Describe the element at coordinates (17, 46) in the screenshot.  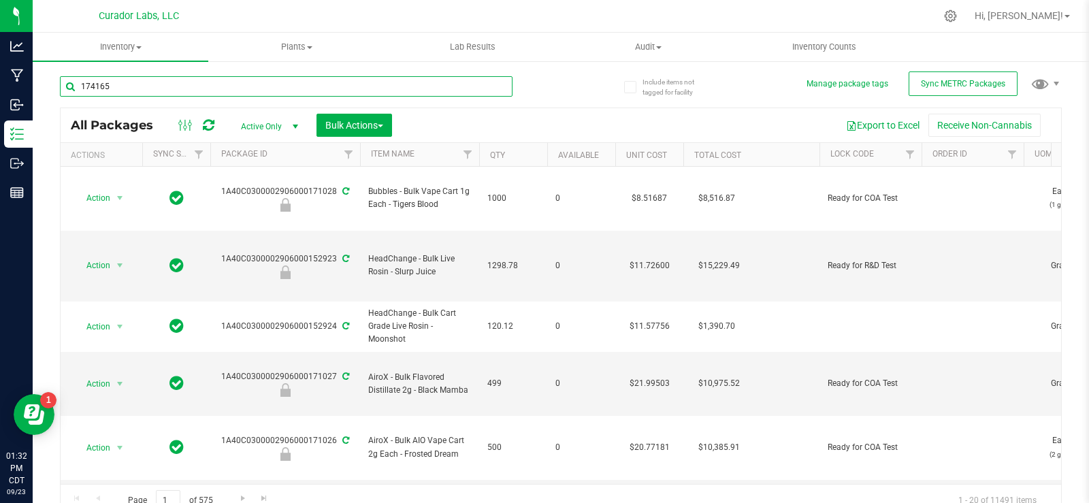
I see `inline-svg: Analytics` at that location.